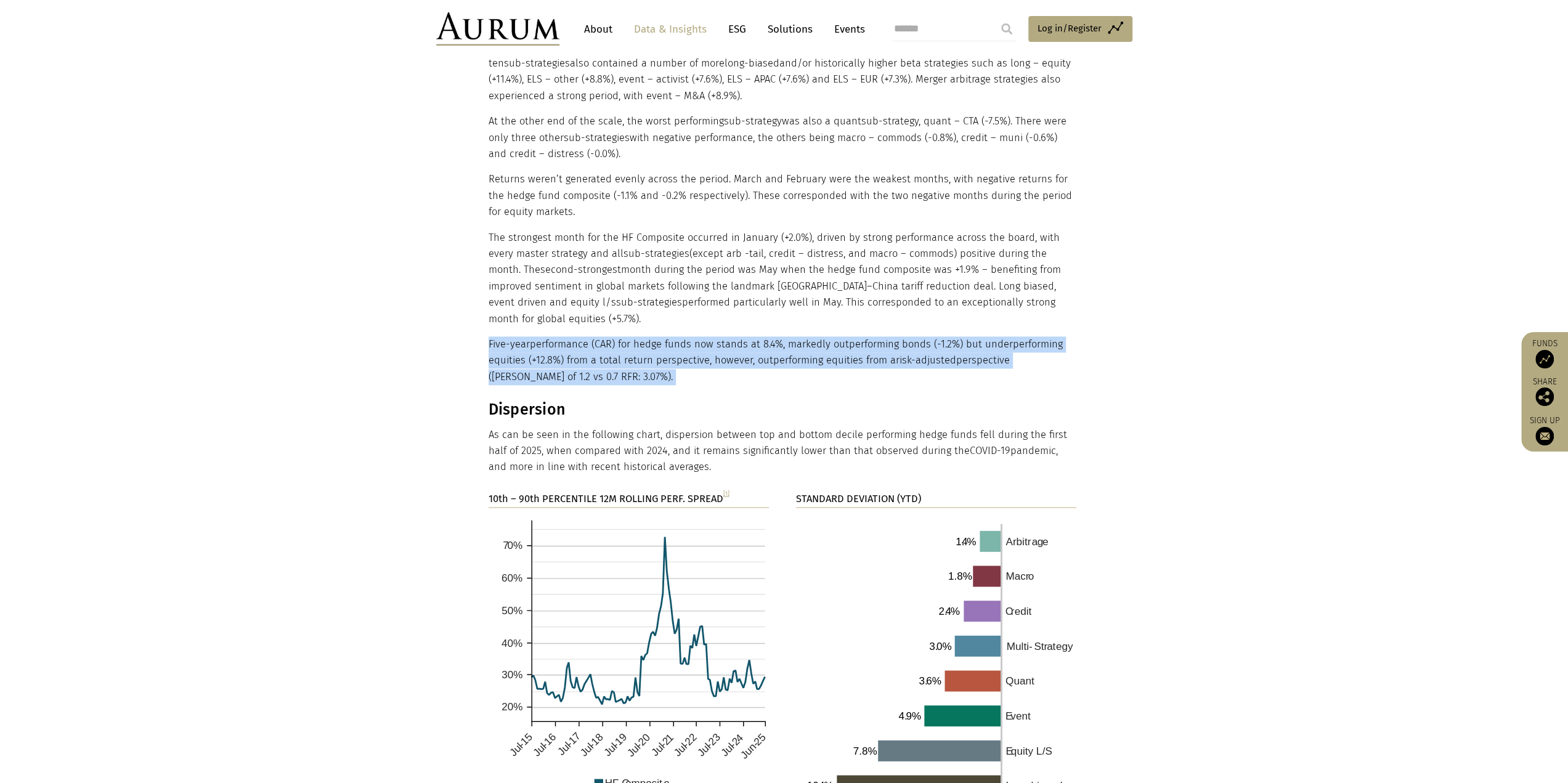 The width and height of the screenshot is (1568, 783). Describe the element at coordinates (1544, 392) in the screenshot. I see `div: Share` at that location.